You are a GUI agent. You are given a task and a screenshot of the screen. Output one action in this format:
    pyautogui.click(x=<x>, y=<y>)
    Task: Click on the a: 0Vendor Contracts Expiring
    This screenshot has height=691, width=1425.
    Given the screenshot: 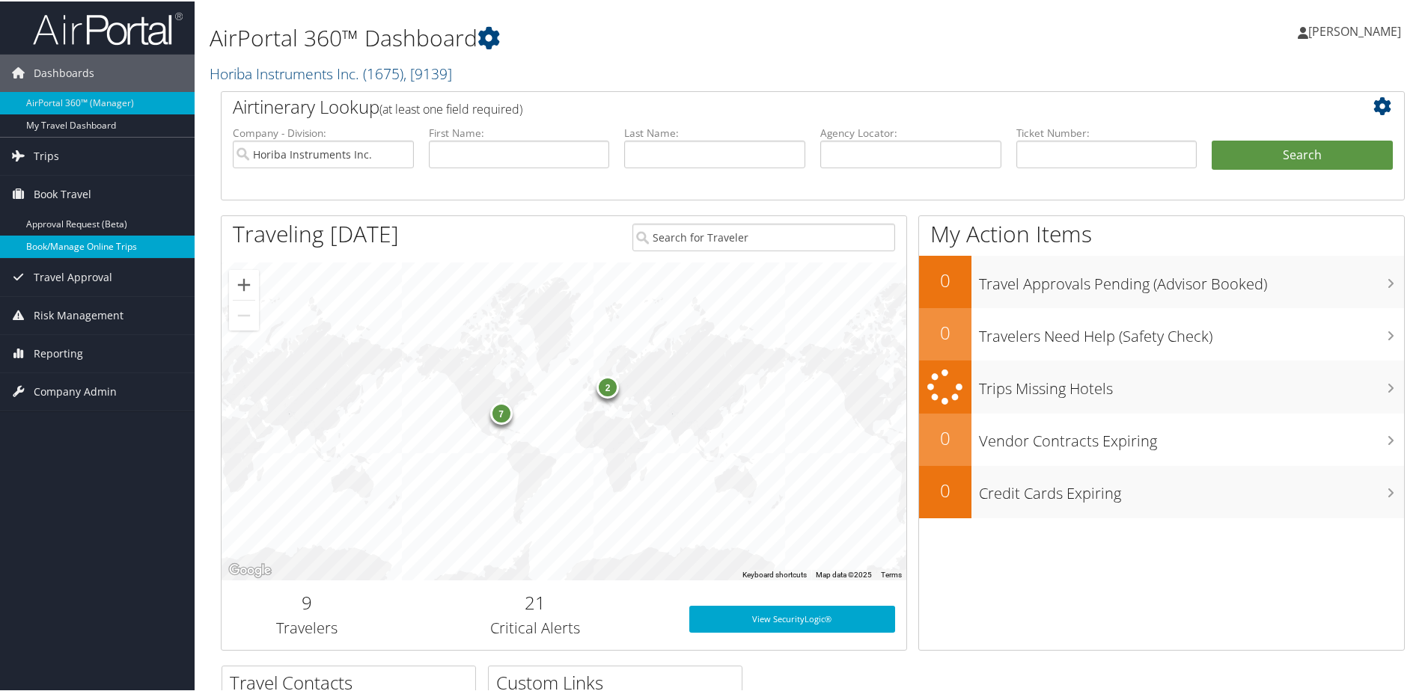 What is the action you would take?
    pyautogui.click(x=1161, y=438)
    